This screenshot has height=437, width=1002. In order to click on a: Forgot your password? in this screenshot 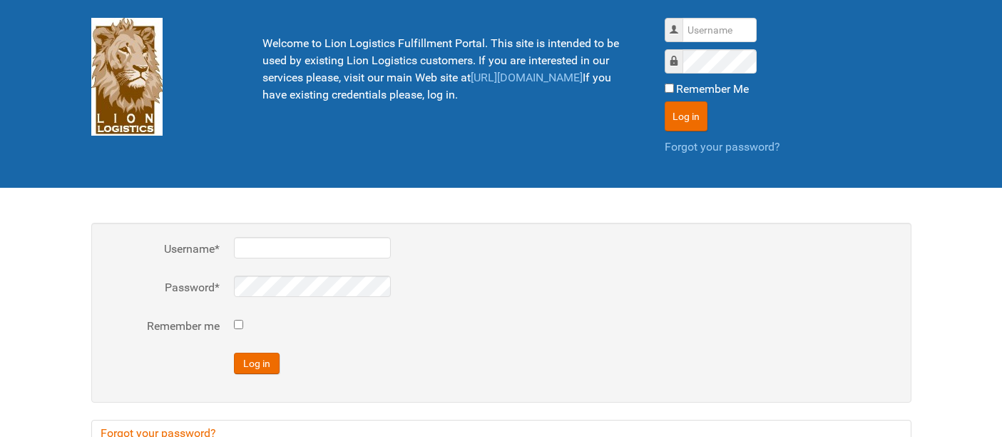, I will do `click(723, 146)`.